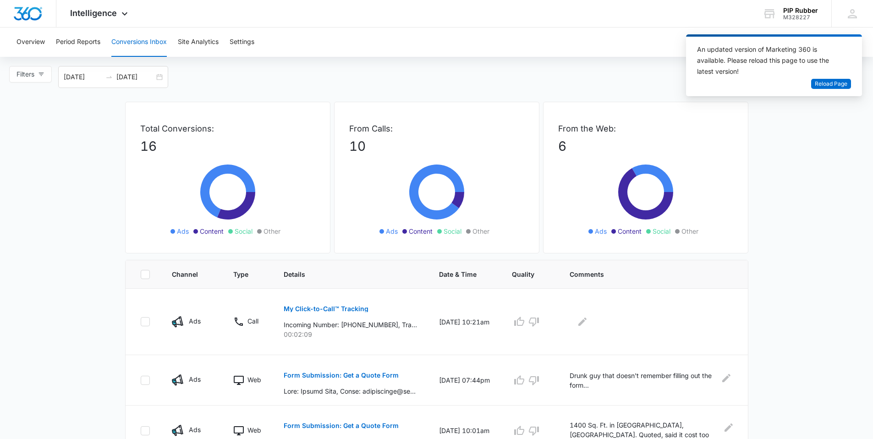 The image size is (873, 439). Describe the element at coordinates (831, 84) in the screenshot. I see `button: Reload Page` at that location.